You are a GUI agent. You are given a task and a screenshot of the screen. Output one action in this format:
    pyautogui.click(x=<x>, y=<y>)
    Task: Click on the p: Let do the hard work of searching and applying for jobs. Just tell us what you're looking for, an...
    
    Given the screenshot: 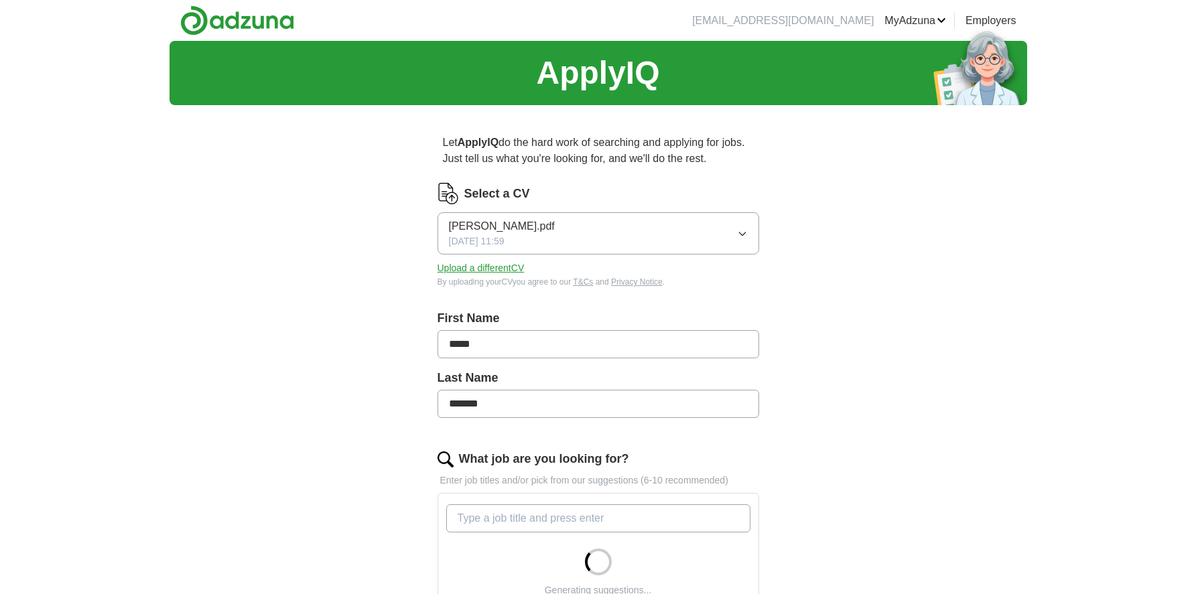 What is the action you would take?
    pyautogui.click(x=598, y=151)
    